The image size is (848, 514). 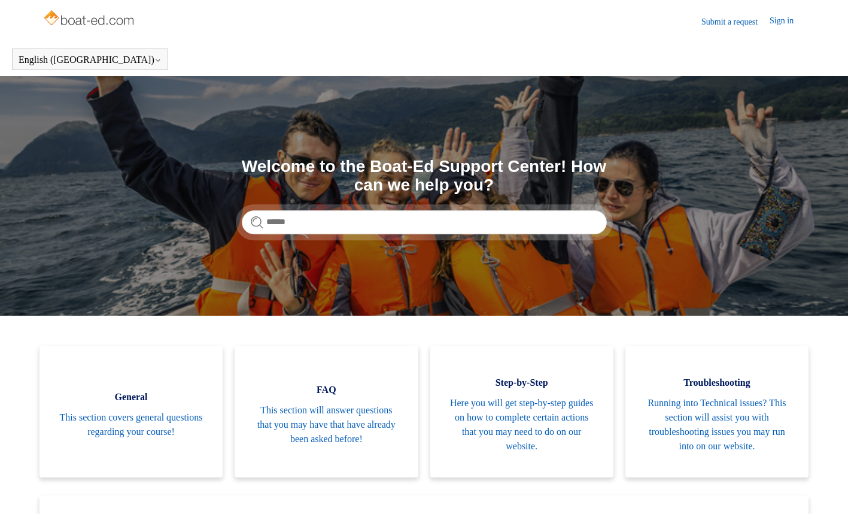 I want to click on span: This section will answer questions that you may have that have already been asked before!, so click(x=326, y=424).